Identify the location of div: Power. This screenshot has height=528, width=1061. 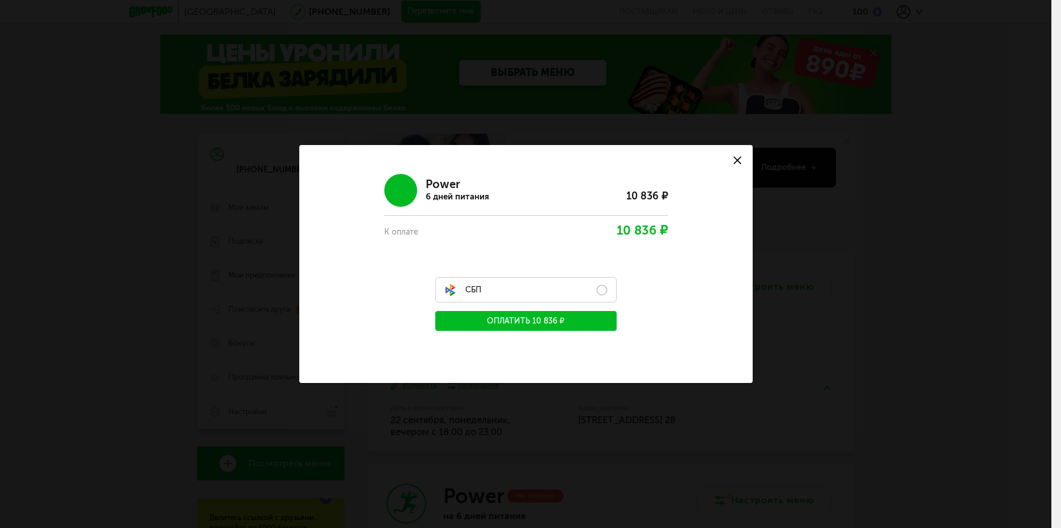
(457, 184).